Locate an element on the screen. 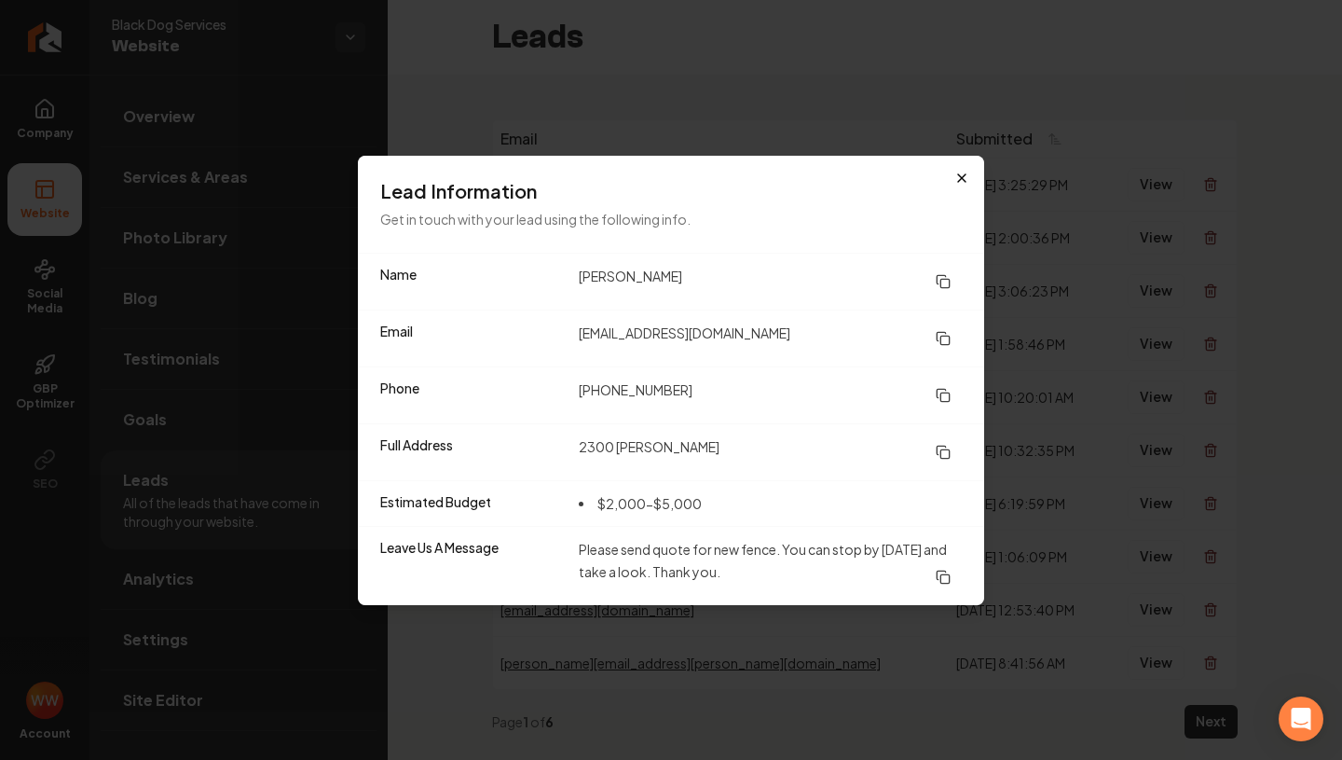 The image size is (1342, 760). li: $2,000-$5,000 is located at coordinates (640, 503).